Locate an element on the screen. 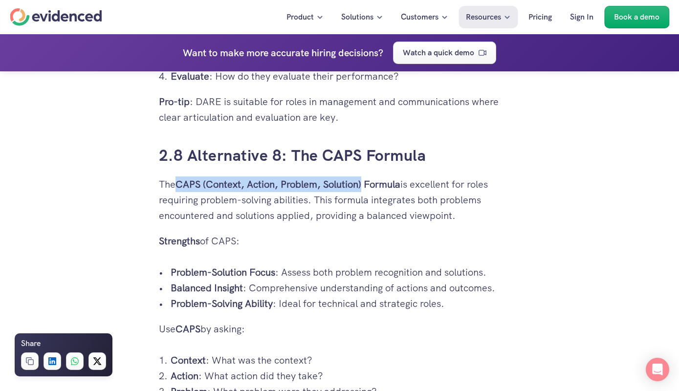 Image resolution: width=679 pixels, height=391 pixels. strong: CAPS is located at coordinates (188, 329).